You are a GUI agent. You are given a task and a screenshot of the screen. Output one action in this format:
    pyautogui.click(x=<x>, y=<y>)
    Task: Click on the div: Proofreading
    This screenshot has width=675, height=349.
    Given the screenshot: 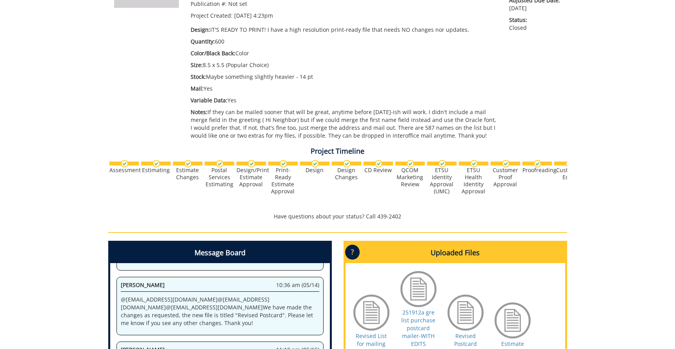 What is the action you would take?
    pyautogui.click(x=537, y=170)
    